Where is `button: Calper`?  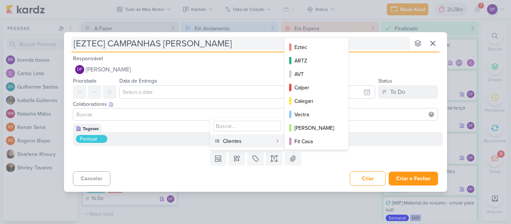
button: Calper is located at coordinates (316, 87).